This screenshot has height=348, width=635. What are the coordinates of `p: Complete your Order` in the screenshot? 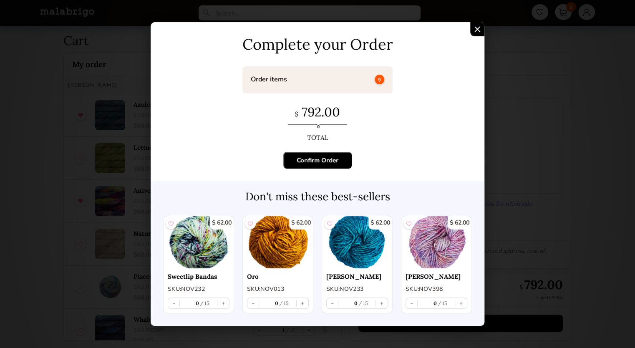 It's located at (317, 44).